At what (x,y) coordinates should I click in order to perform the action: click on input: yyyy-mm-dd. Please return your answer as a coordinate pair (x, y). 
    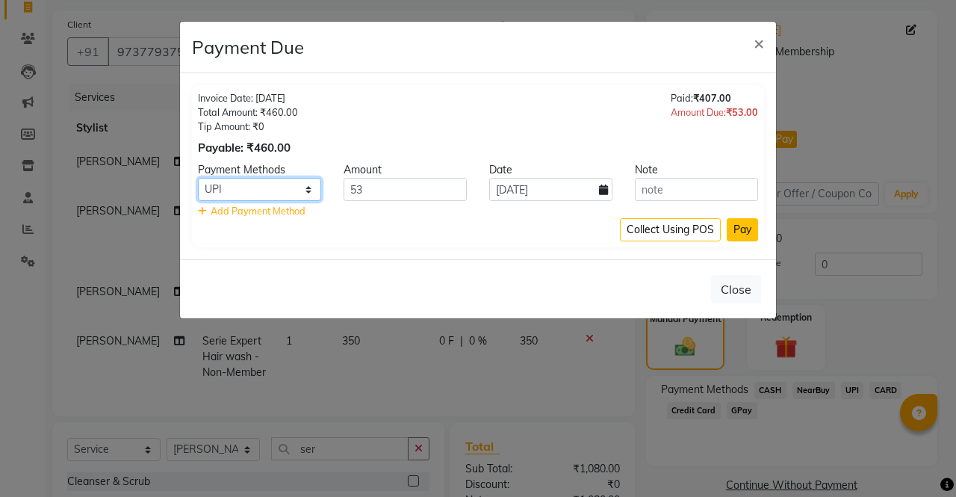
    Looking at the image, I should click on (551, 189).